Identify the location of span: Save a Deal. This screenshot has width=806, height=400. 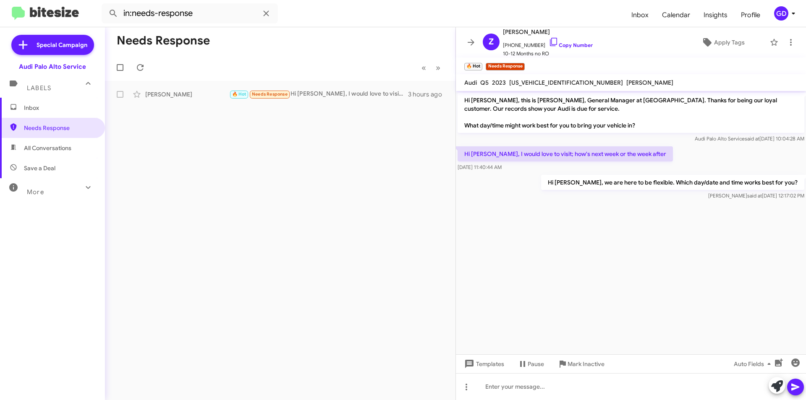
(39, 168).